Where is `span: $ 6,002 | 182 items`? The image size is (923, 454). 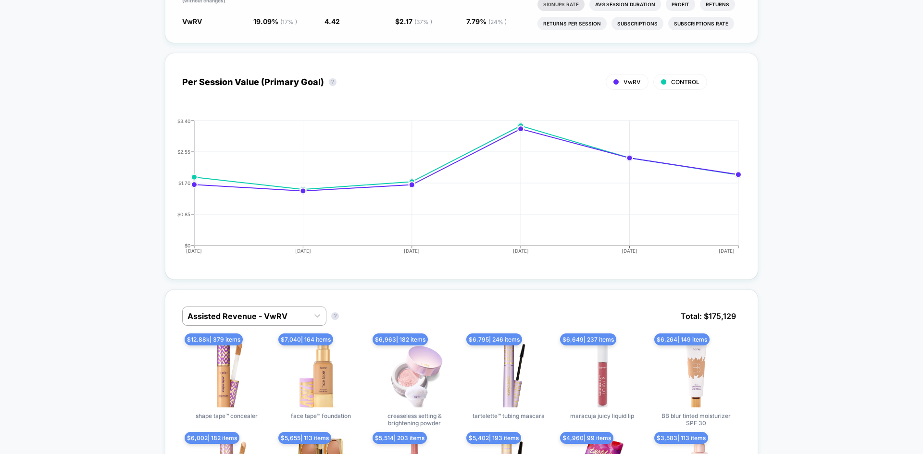 span: $ 6,002 | 182 items is located at coordinates (212, 438).